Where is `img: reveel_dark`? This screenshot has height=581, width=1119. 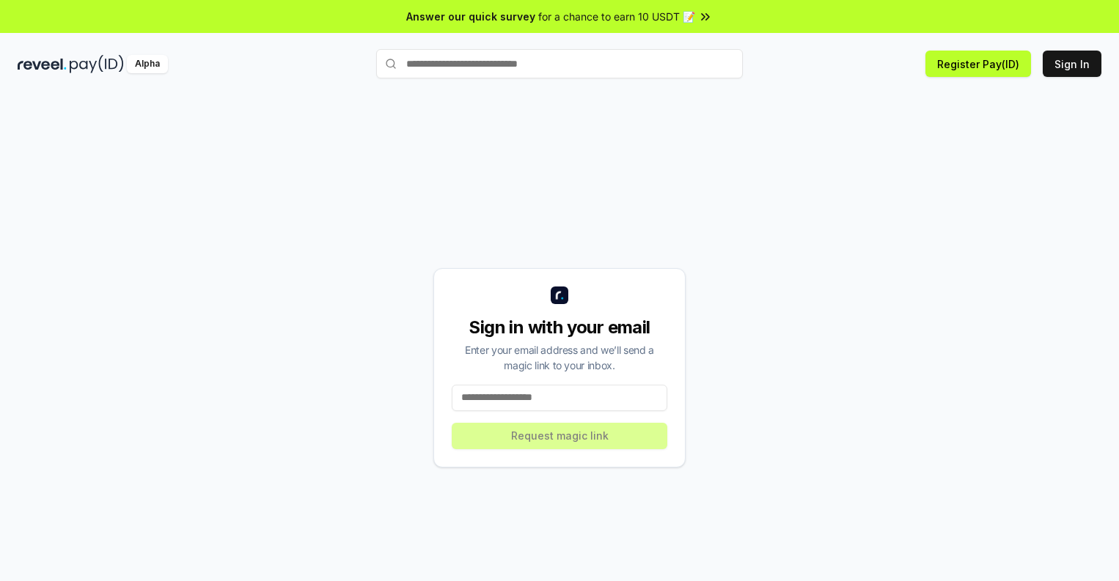 img: reveel_dark is located at coordinates (42, 64).